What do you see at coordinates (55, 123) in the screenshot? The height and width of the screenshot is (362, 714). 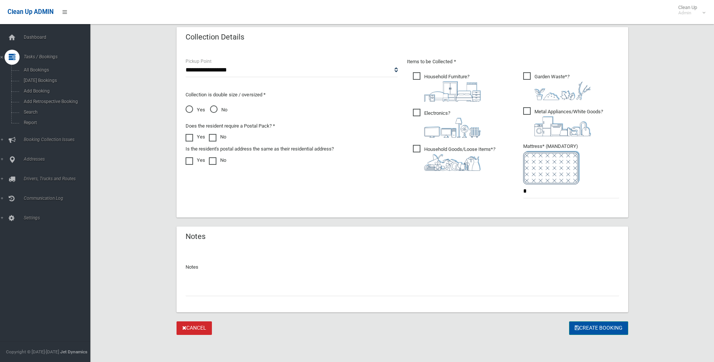 I see `span: Report` at bounding box center [55, 123].